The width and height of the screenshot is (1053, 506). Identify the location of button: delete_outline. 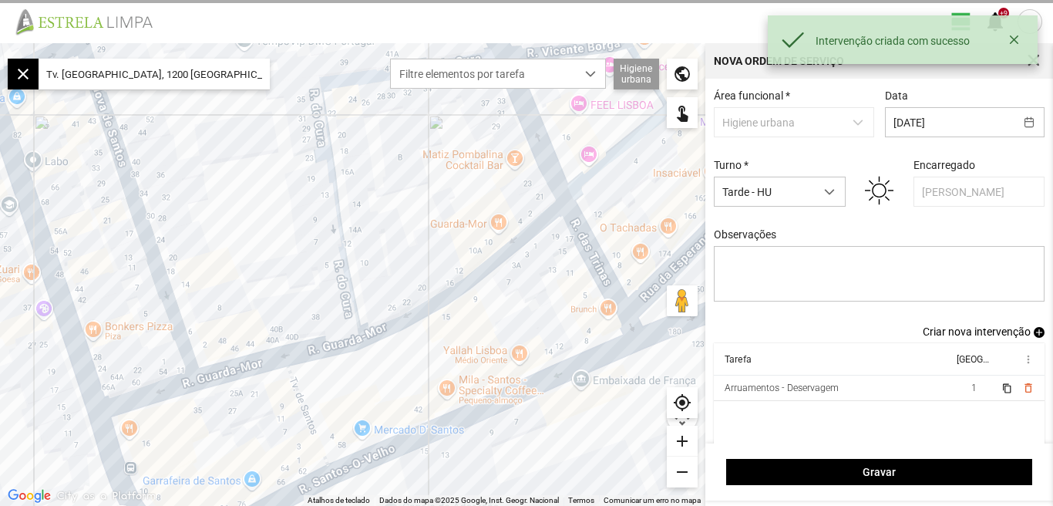
(1028, 388).